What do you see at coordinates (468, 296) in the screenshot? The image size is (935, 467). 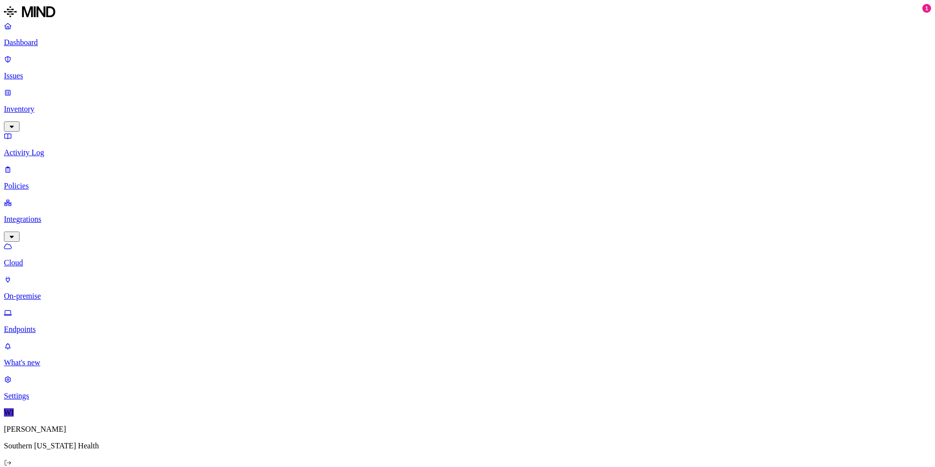 I see `p: On-premise` at bounding box center [468, 296].